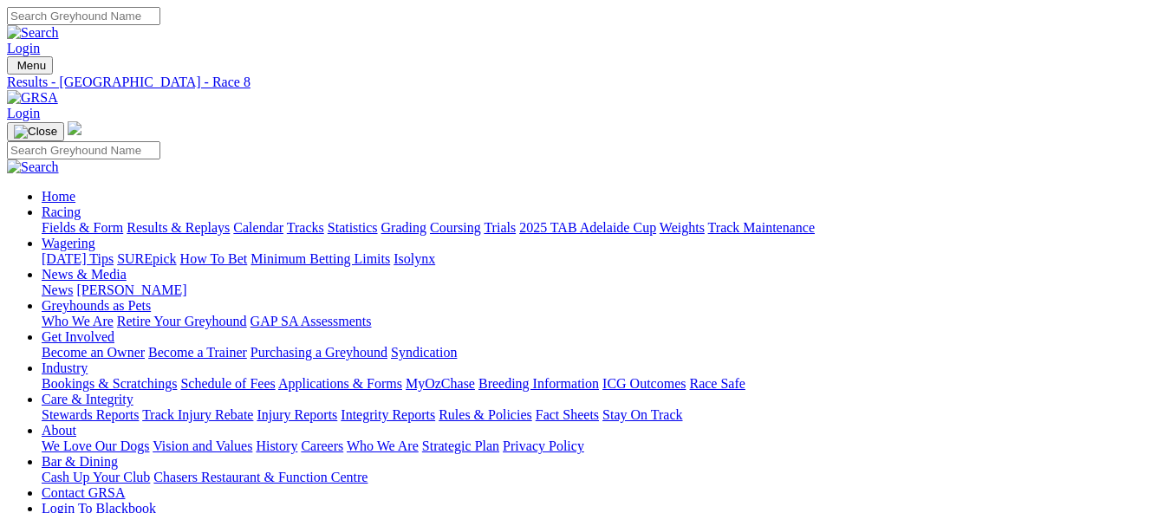  What do you see at coordinates (202, 445) in the screenshot?
I see `a: Vision and Values` at bounding box center [202, 445].